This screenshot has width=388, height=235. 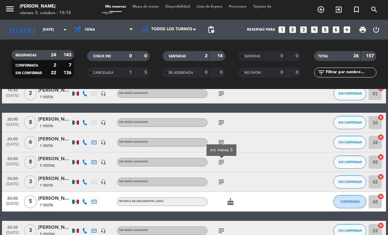 I want to click on strong: 14, so click(x=221, y=56).